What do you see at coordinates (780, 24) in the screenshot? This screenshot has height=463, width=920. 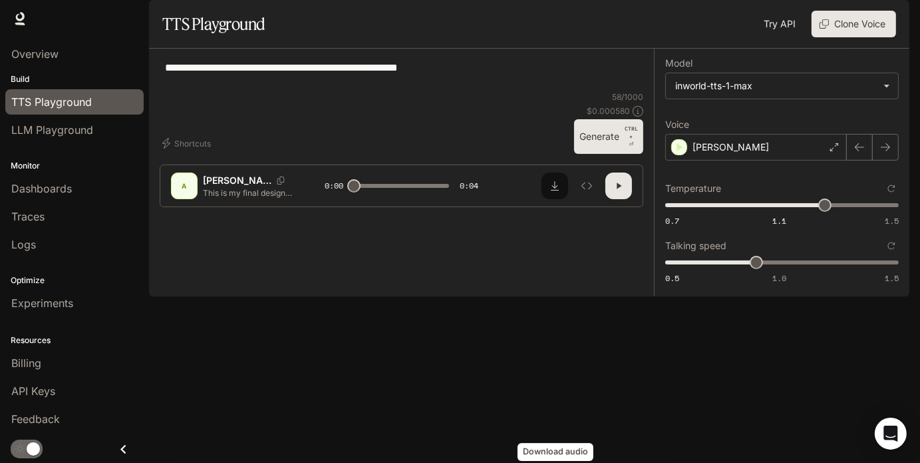 I see `a: Try API` at bounding box center [780, 24].